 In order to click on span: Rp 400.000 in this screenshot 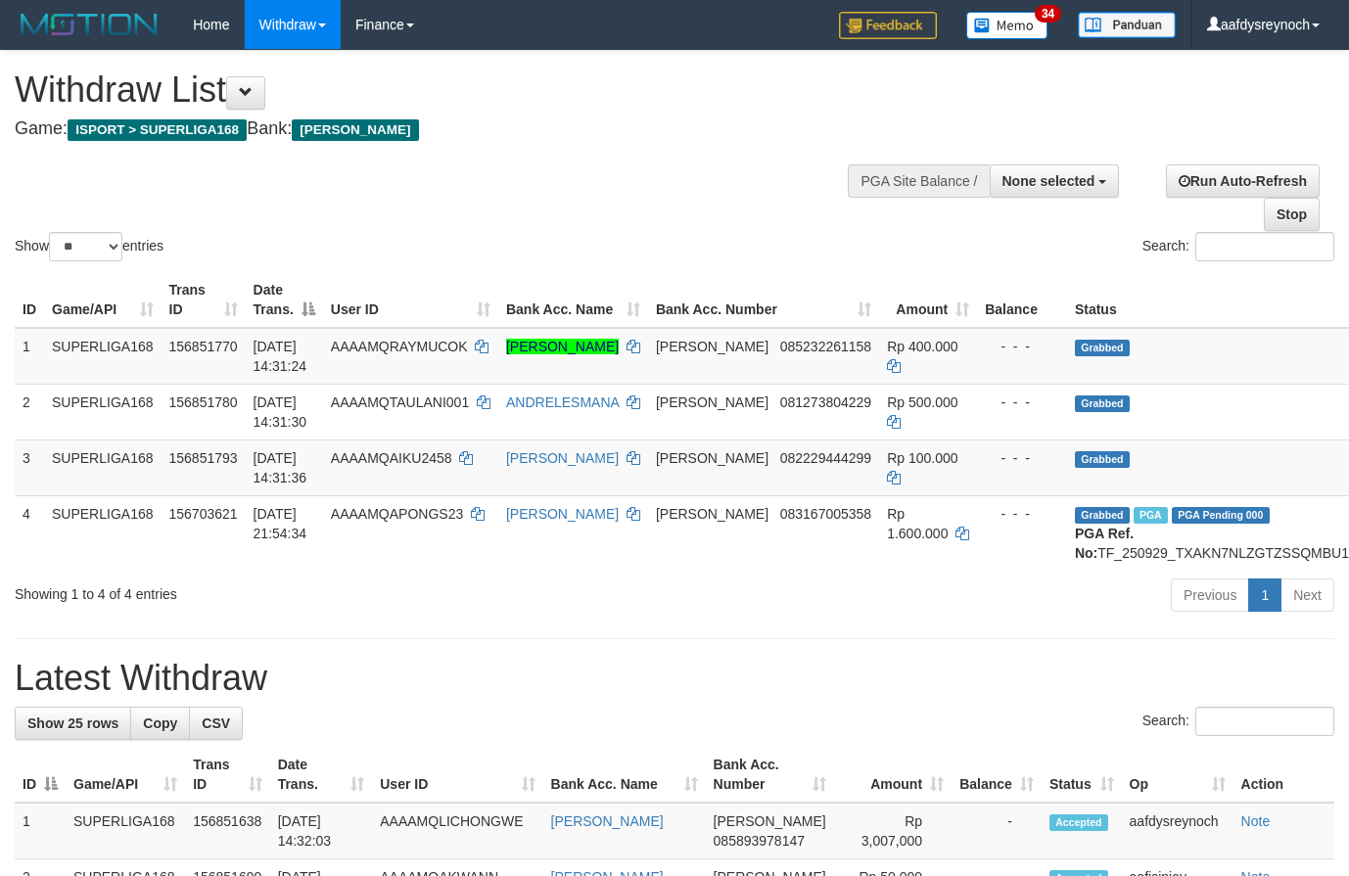, I will do `click(922, 347)`.